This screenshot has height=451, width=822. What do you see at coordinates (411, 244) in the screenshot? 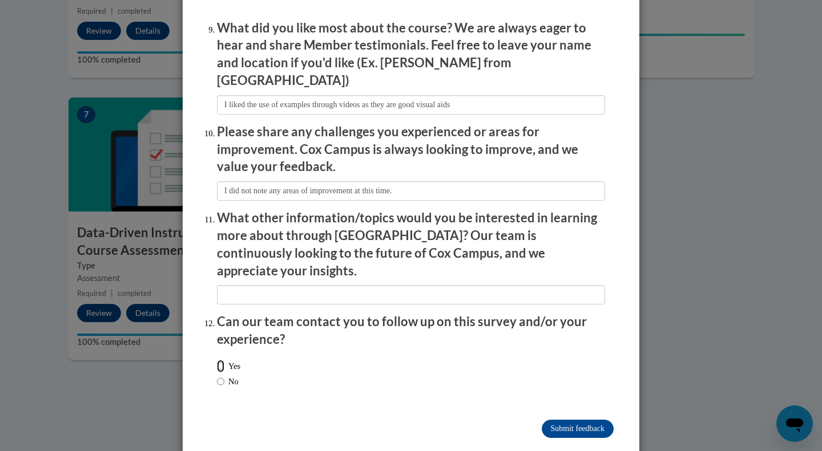
I see `p: What other information/topics would you be interested in learning more about through [GEOGRAPHIC_...` at bounding box center [411, 244].